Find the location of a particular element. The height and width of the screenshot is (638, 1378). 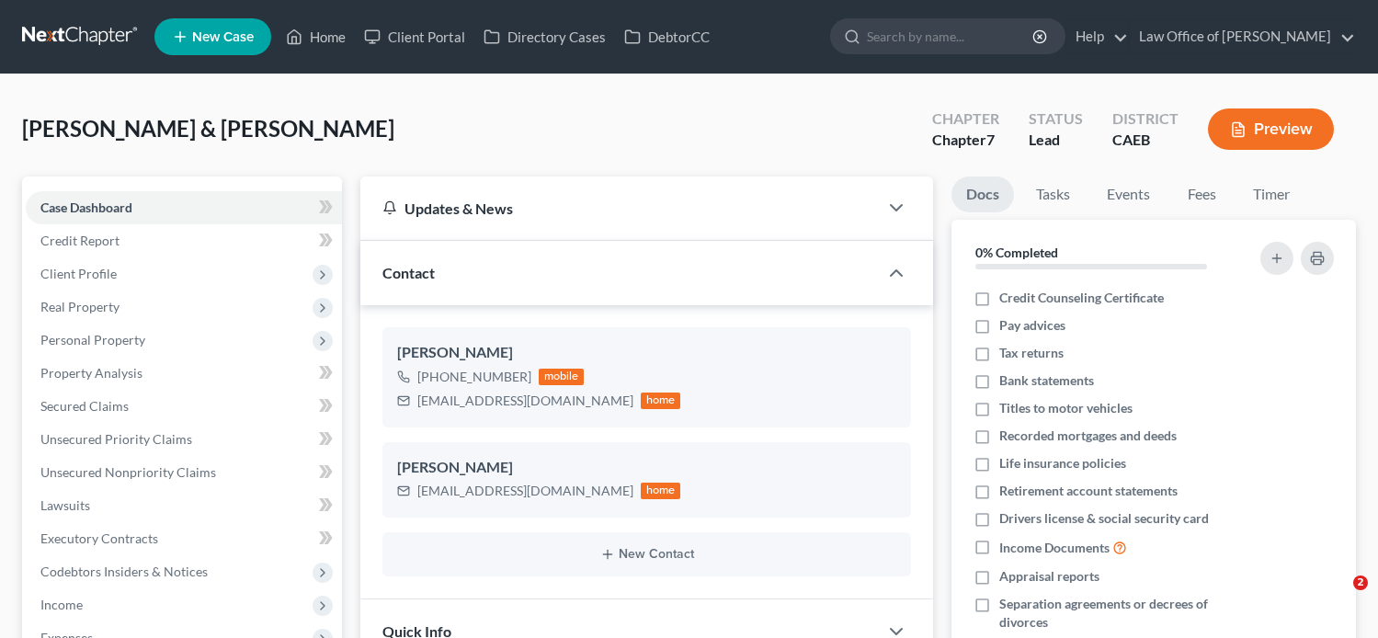

div: CAEB is located at coordinates (1145, 140).